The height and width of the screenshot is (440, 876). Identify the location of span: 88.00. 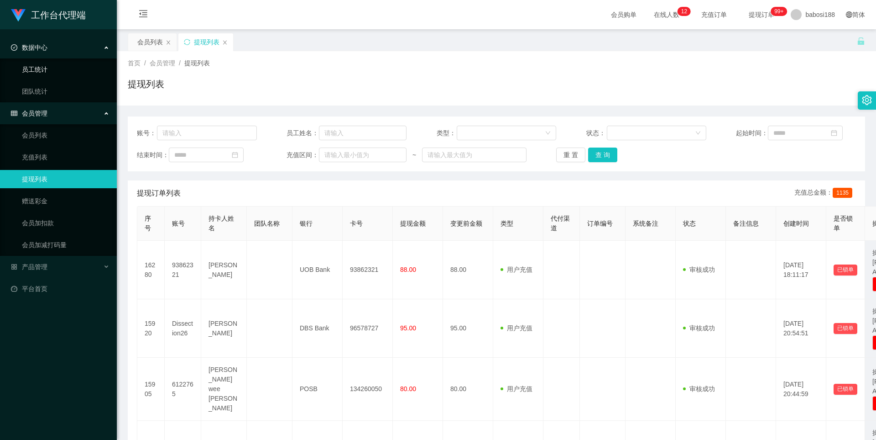
(408, 269).